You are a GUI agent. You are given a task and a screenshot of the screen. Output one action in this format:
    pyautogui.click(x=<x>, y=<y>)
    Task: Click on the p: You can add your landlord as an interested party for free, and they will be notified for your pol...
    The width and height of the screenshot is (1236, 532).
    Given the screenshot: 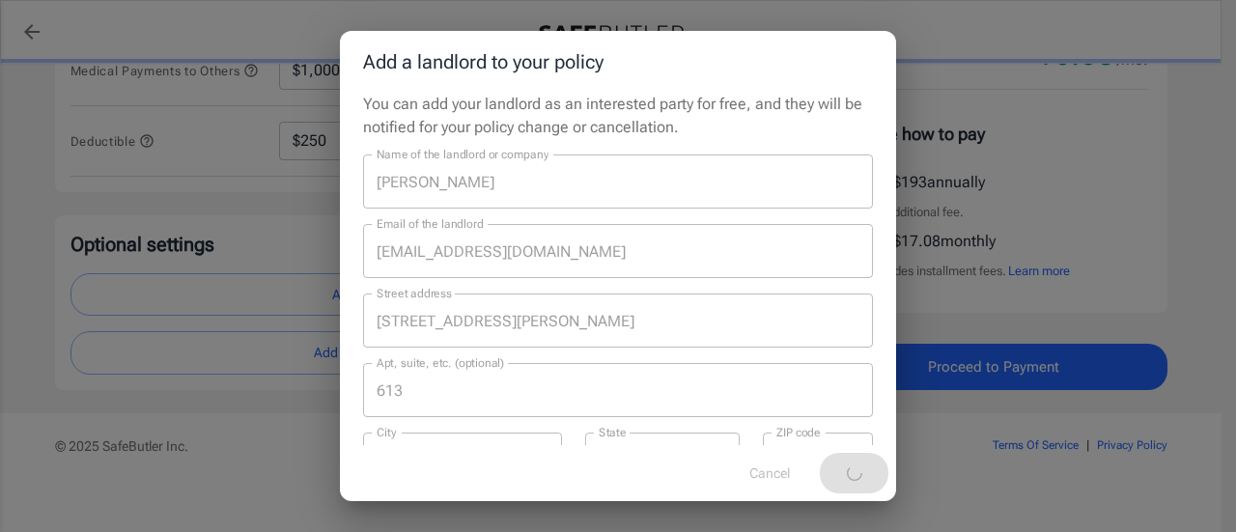 What is the action you would take?
    pyautogui.click(x=618, y=116)
    